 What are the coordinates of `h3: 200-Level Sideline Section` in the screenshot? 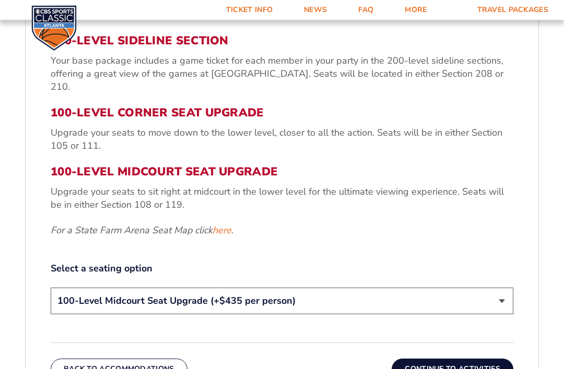 It's located at (282, 41).